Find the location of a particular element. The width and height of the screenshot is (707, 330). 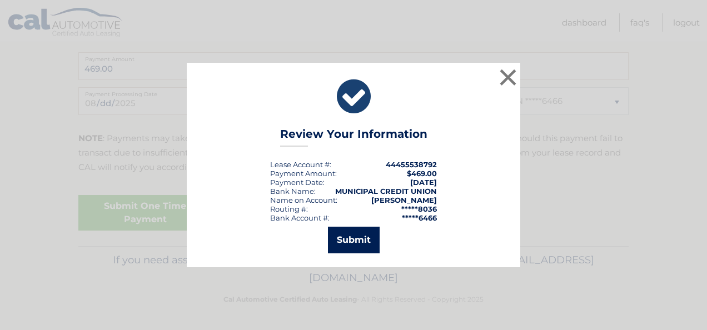

div: Payment Amount: is located at coordinates (303, 173).